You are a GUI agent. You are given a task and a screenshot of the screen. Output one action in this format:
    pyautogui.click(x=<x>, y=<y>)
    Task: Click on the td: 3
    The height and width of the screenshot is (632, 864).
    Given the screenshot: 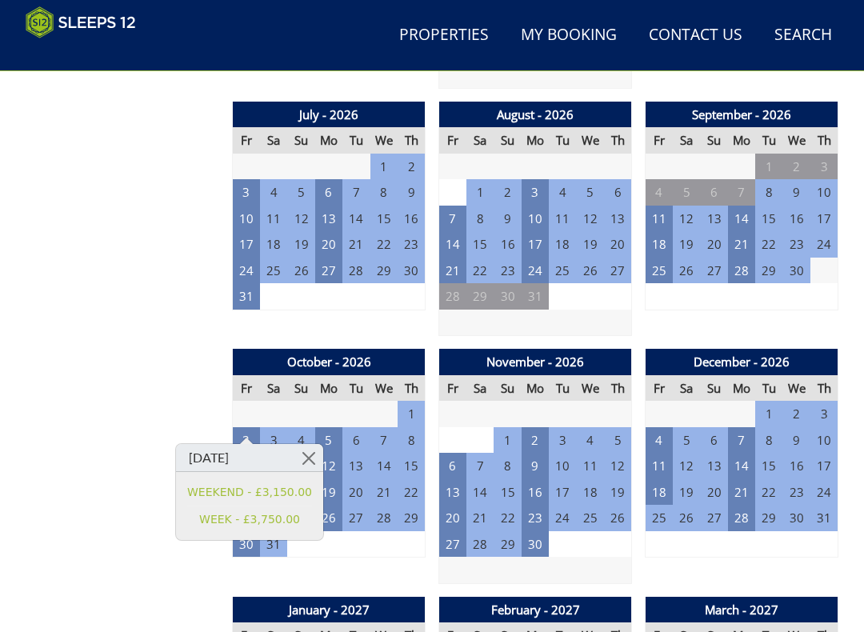 What is the action you would take?
    pyautogui.click(x=824, y=414)
    